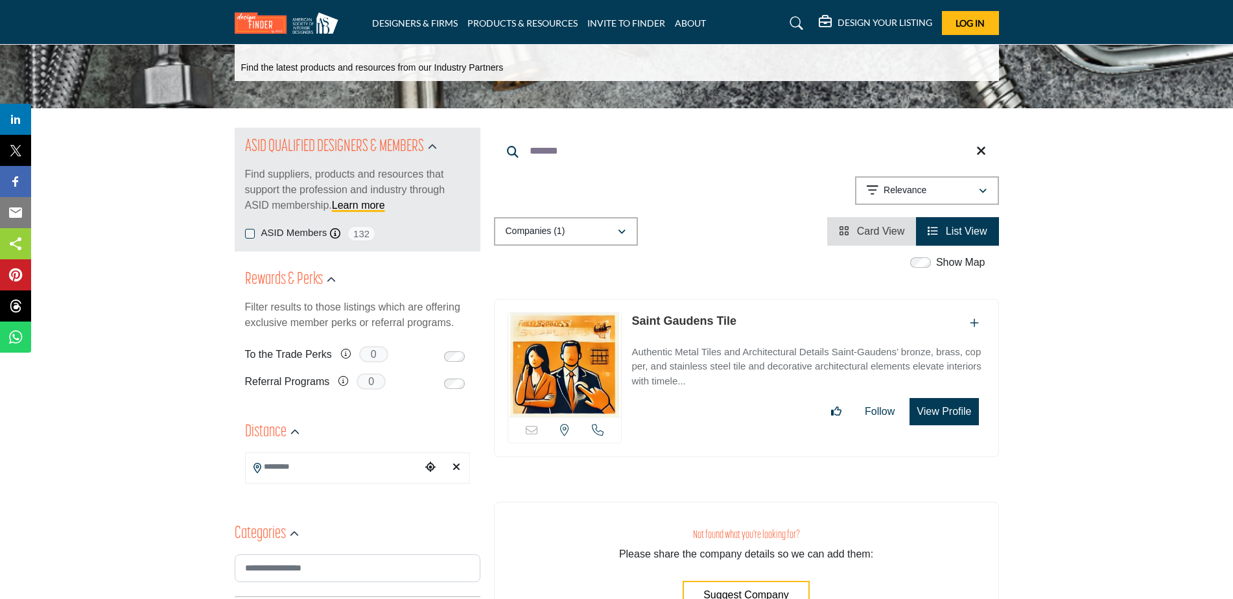  What do you see at coordinates (333, 466) in the screenshot?
I see `input: Search Location` at bounding box center [333, 466].